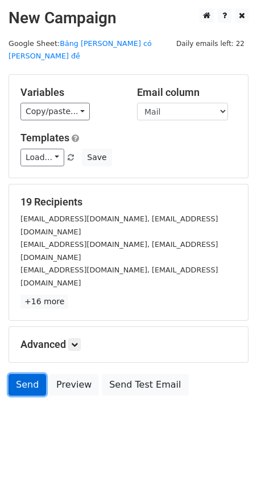 Image resolution: width=257 pixels, height=504 pixels. What do you see at coordinates (45, 137) in the screenshot?
I see `a: Templates` at bounding box center [45, 137].